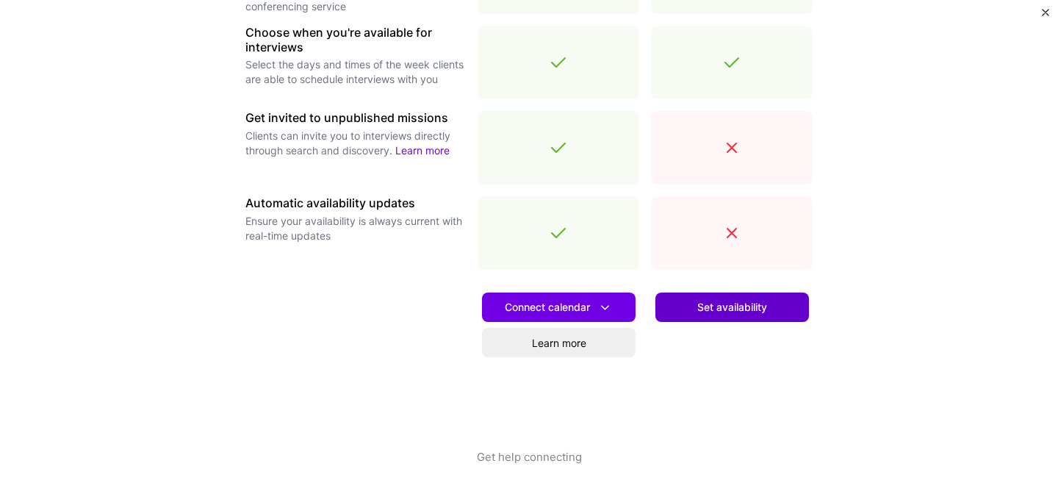  I want to click on button: Connect calendar, so click(558, 307).